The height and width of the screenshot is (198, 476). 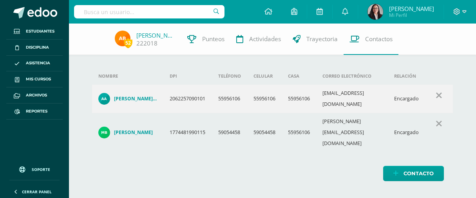 I want to click on span: Cerrar panel, so click(x=37, y=192).